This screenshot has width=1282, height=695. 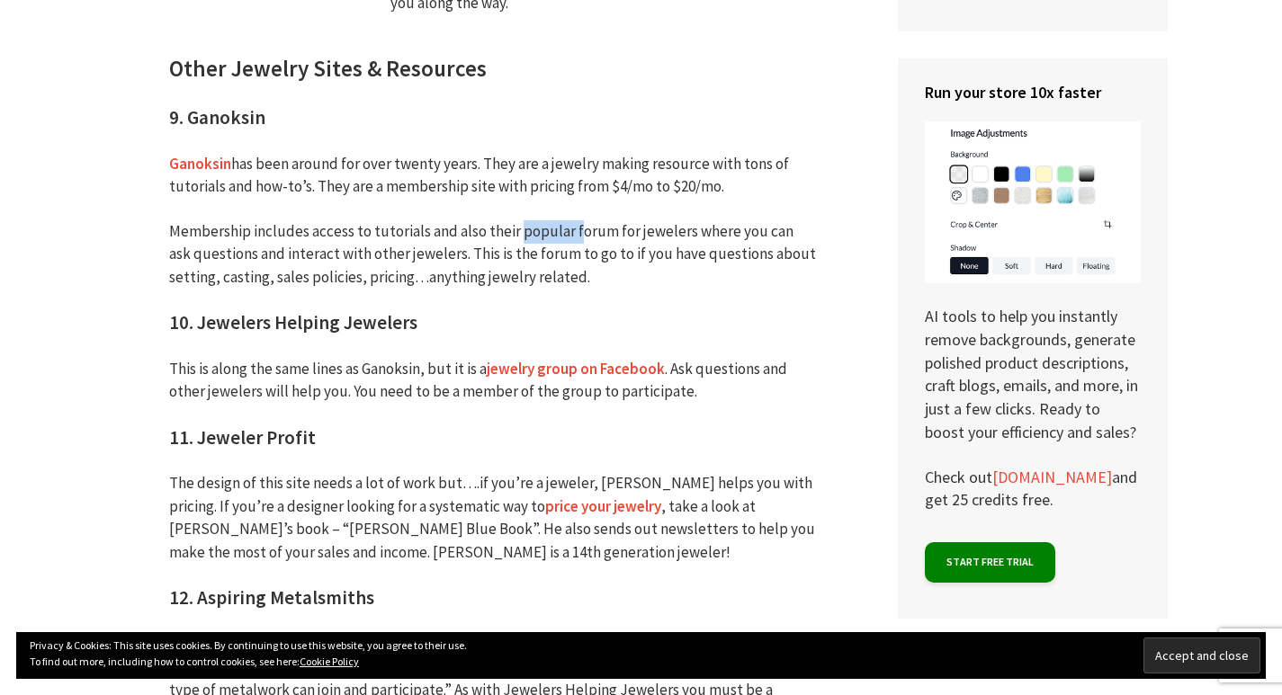 I want to click on strong: 10. Jewelers Helping Jewelers, so click(x=293, y=322).